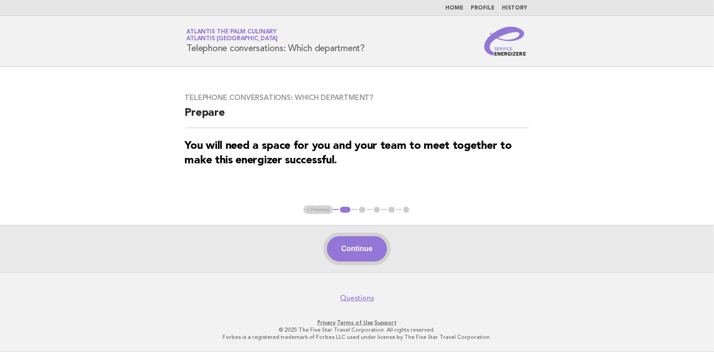 This screenshot has width=714, height=352. What do you see at coordinates (357, 98) in the screenshot?
I see `h3: Telephone conversations: Which department?` at bounding box center [357, 98].